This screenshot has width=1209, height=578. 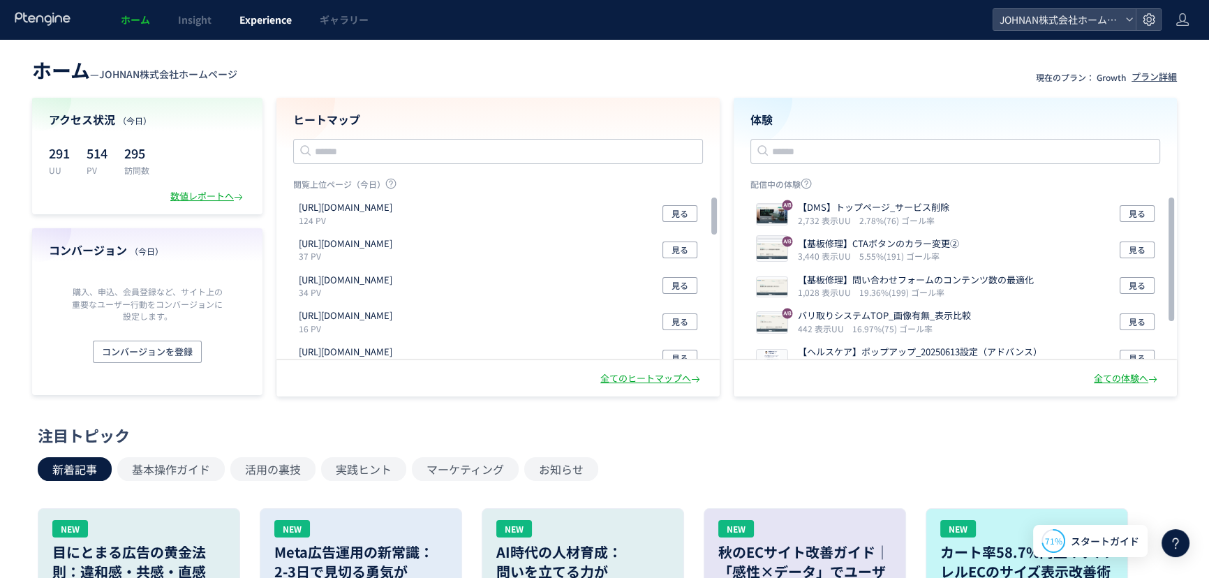 What do you see at coordinates (772, 287) in the screenshot?
I see `img: 3e3b91d204f2b6b0f47f56cf80bcbed61750925434689.jpeg` at bounding box center [772, 287].